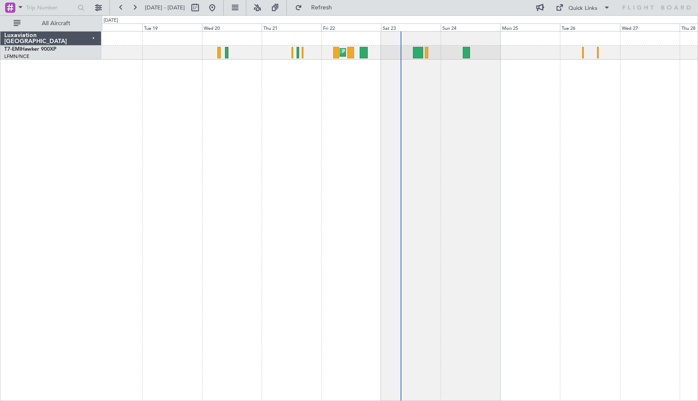  Describe the element at coordinates (650, 27) in the screenshot. I see `div: Wed 27` at that location.